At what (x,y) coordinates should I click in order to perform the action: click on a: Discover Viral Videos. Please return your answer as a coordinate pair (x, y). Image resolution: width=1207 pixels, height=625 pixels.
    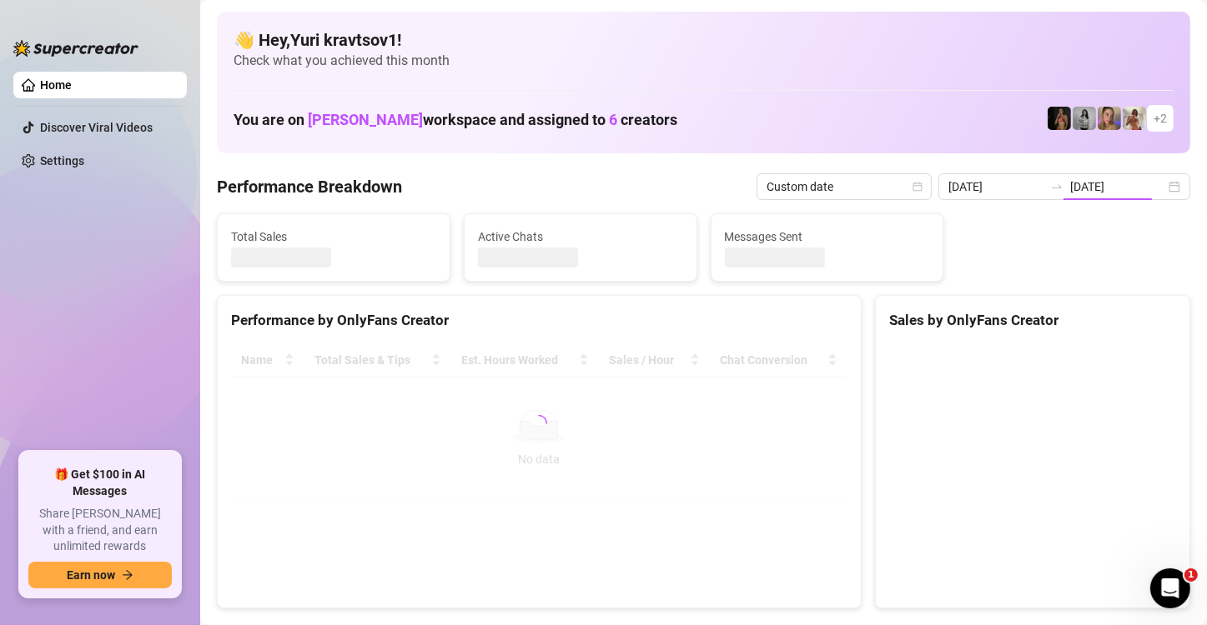
    Looking at the image, I should click on (96, 128).